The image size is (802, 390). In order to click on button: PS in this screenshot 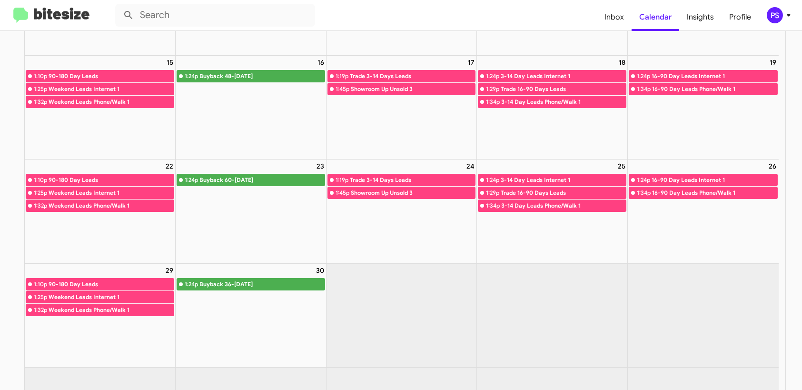, I will do `click(775, 15)`.